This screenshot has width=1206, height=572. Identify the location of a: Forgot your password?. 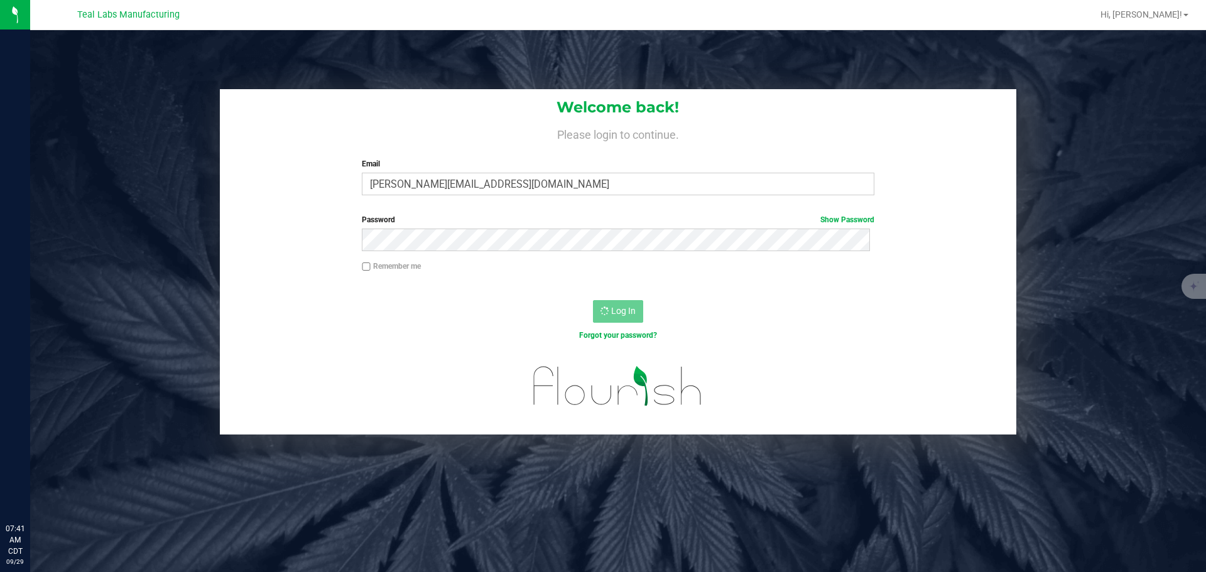
(618, 335).